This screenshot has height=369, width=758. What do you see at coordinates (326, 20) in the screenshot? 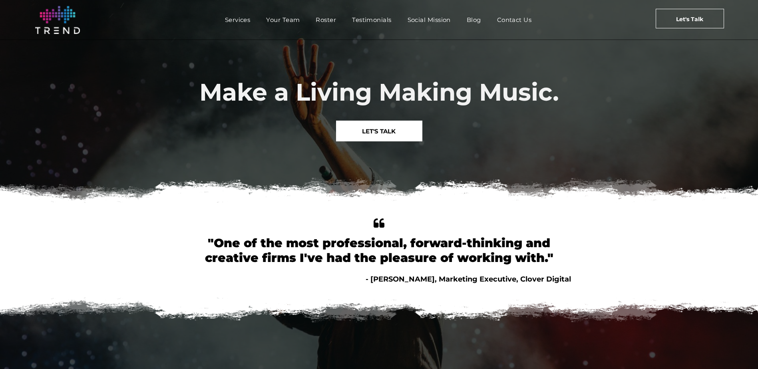
I see `a: Roster` at bounding box center [326, 20].